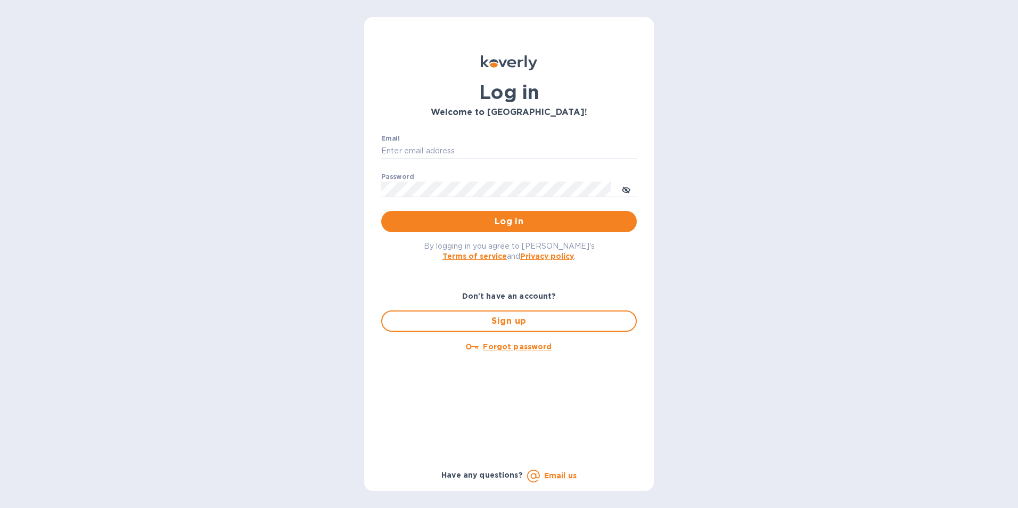  I want to click on b: Privacy policy, so click(547, 256).